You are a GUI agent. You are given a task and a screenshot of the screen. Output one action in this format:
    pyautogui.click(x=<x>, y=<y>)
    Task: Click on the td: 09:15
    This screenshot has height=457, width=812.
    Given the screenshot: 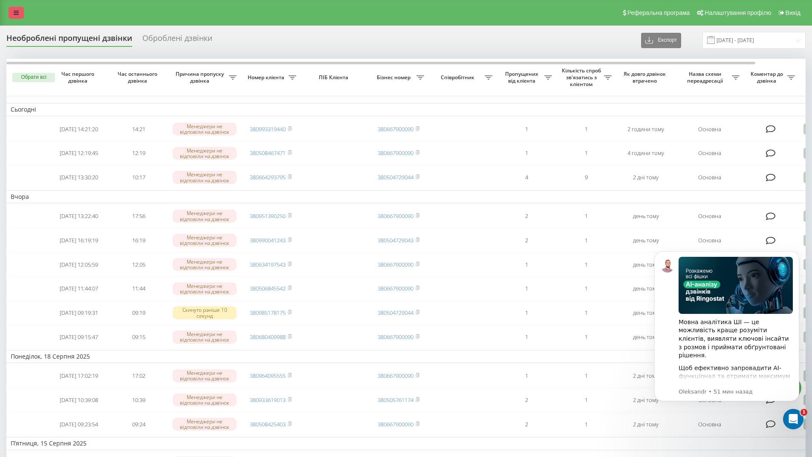 What is the action you would take?
    pyautogui.click(x=138, y=337)
    